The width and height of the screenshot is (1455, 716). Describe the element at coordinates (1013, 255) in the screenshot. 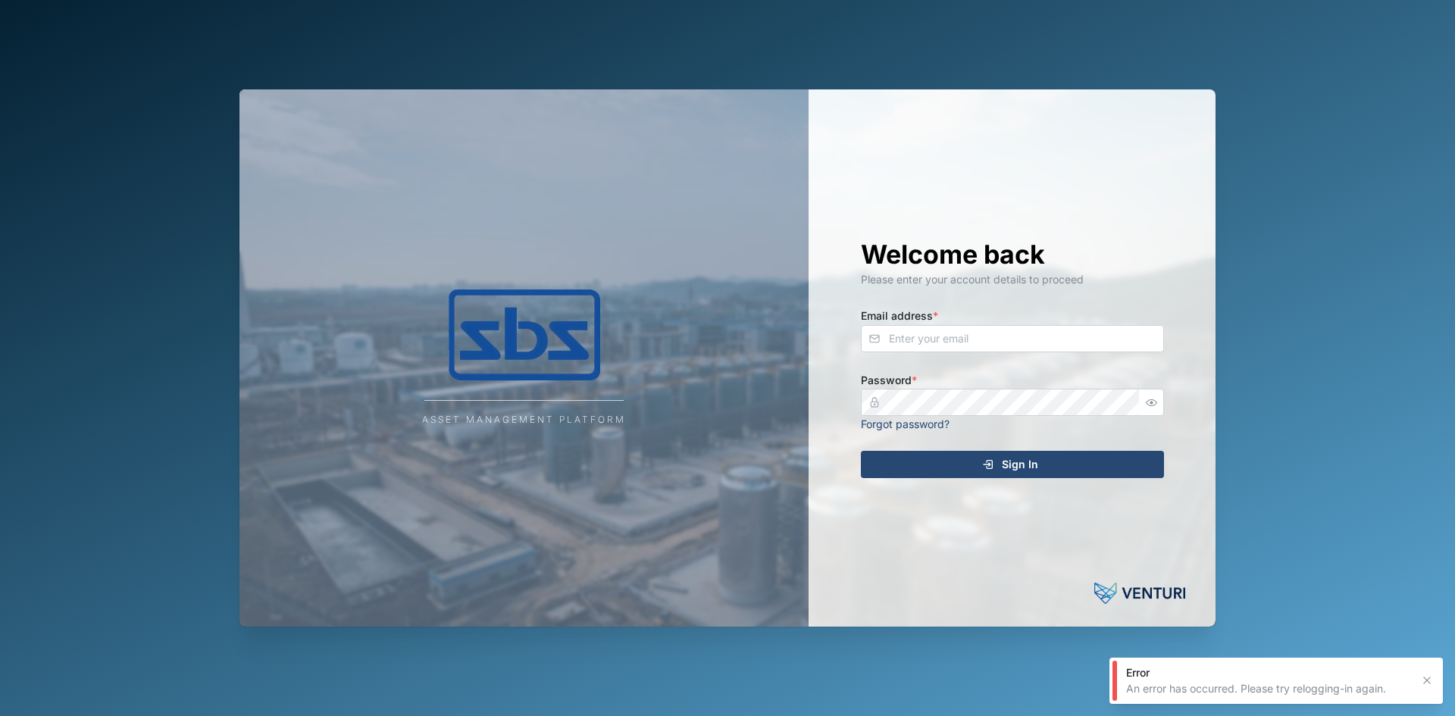

I see `h1: Welcome back` at that location.